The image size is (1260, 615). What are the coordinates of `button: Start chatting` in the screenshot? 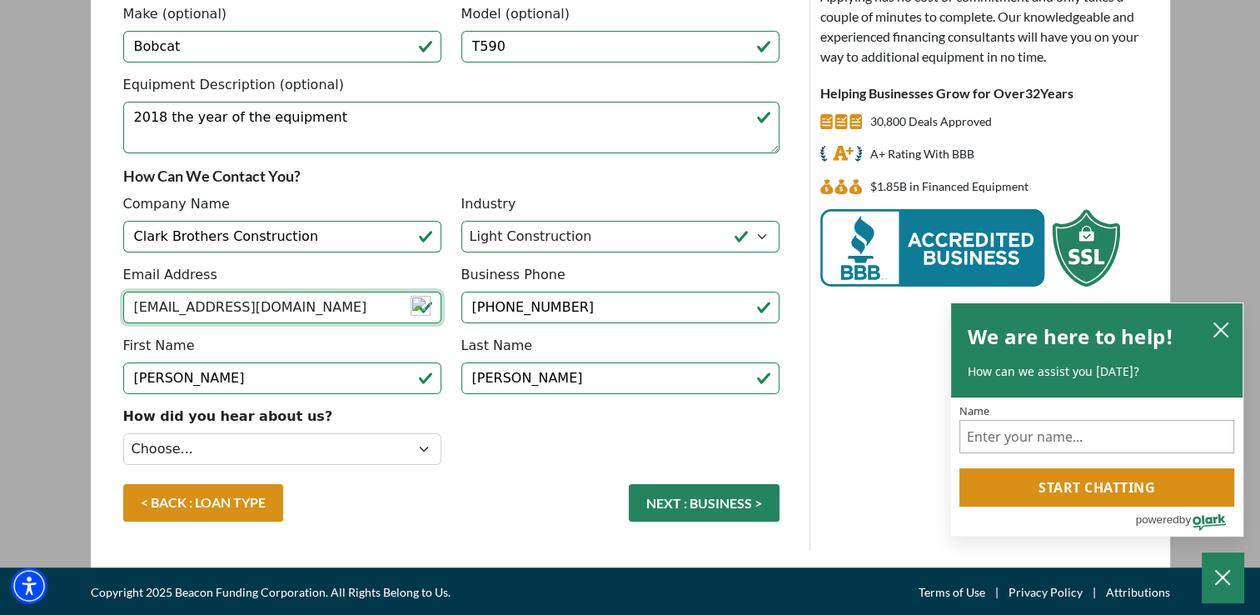 It's located at (1097, 487).